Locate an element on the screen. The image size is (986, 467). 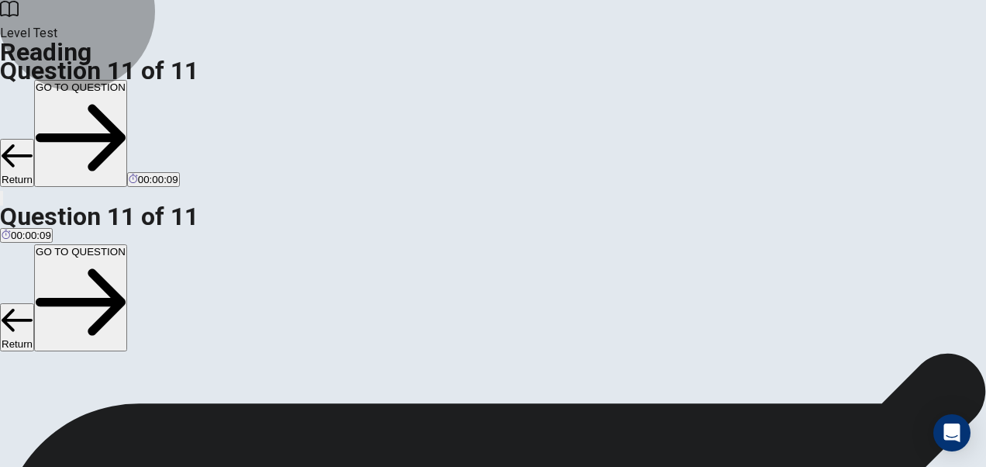
div: Open Intercom Messenger is located at coordinates (952, 432).